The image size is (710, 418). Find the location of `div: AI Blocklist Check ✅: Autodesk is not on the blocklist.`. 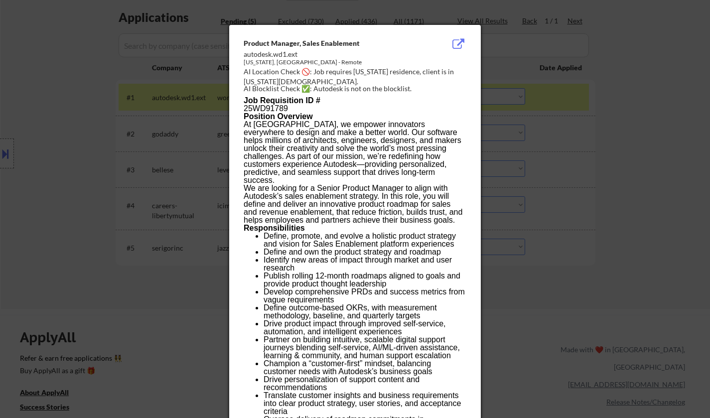

div: AI Blocklist Check ✅: Autodesk is not on the blocklist. is located at coordinates (357, 89).